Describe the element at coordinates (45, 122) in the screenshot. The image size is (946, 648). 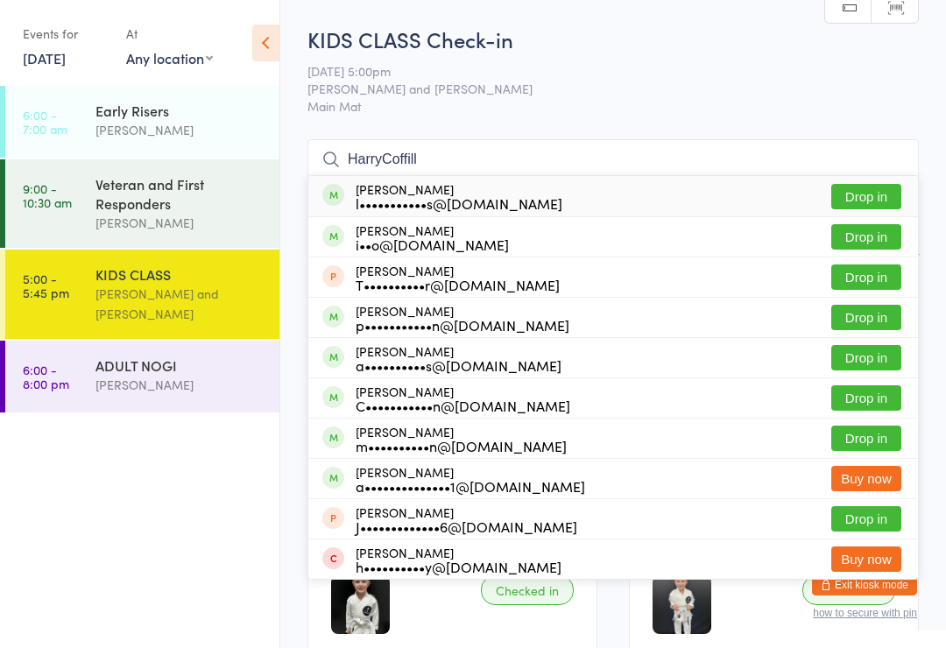
I see `time: 6:00 - 7:00 am` at that location.